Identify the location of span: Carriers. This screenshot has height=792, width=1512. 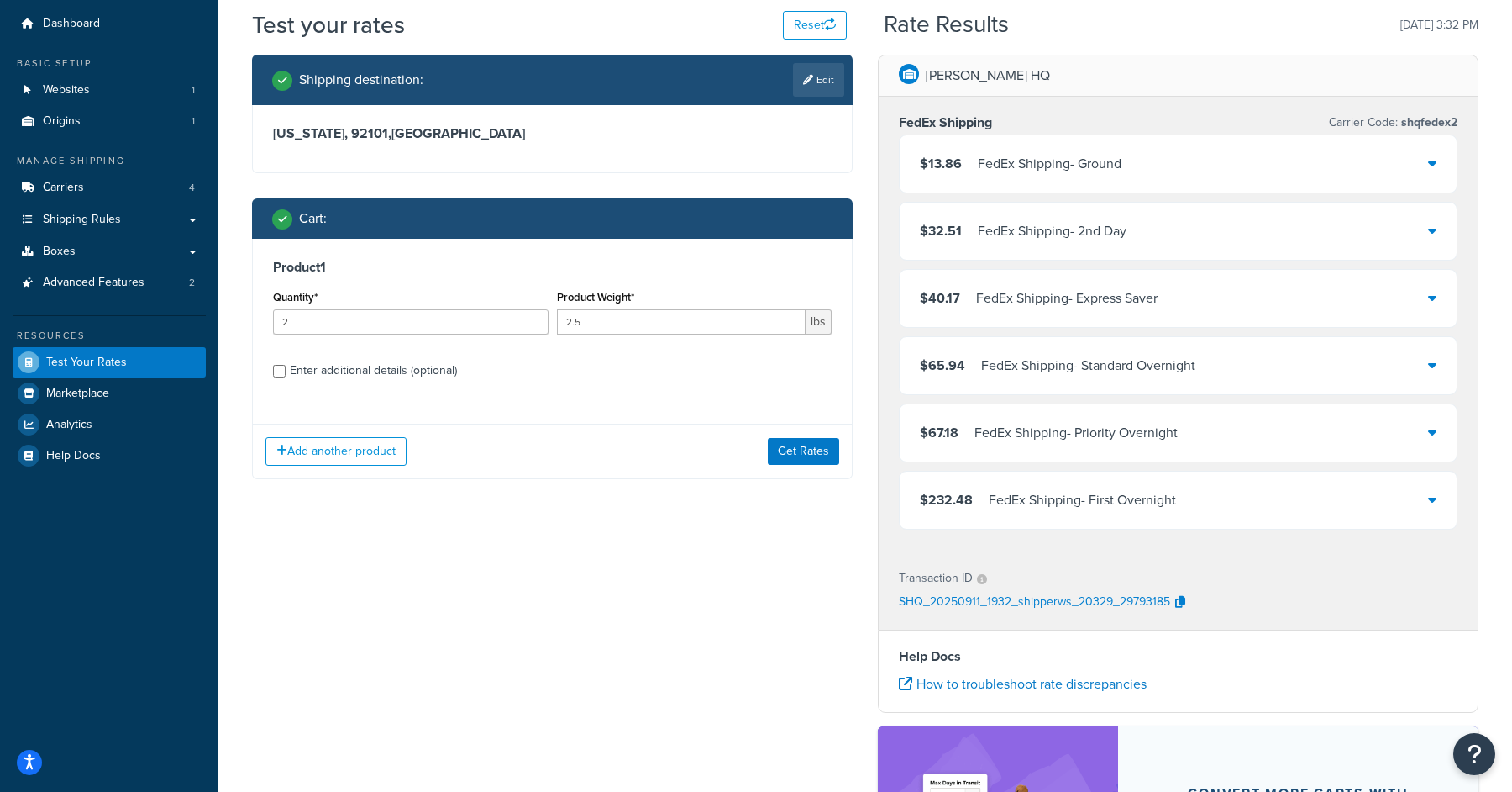
(63, 187).